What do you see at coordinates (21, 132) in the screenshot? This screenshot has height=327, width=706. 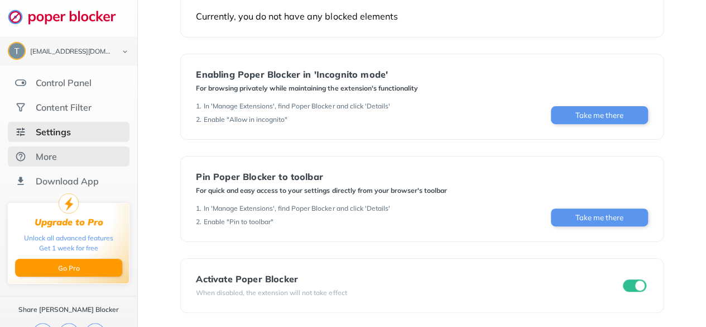 I see `img: settings-selected.svg` at bounding box center [21, 132].